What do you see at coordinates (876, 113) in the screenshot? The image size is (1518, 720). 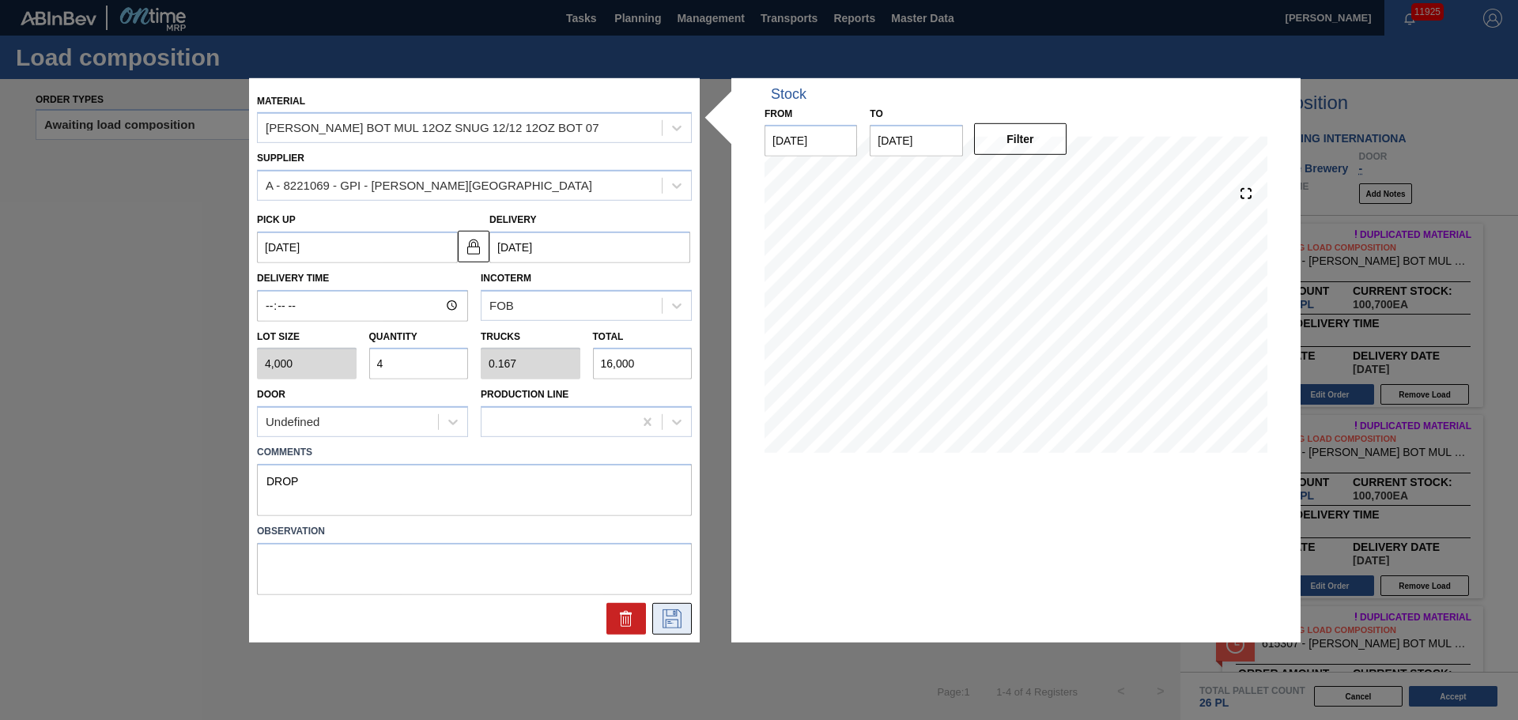 I see `label: to` at bounding box center [876, 113].